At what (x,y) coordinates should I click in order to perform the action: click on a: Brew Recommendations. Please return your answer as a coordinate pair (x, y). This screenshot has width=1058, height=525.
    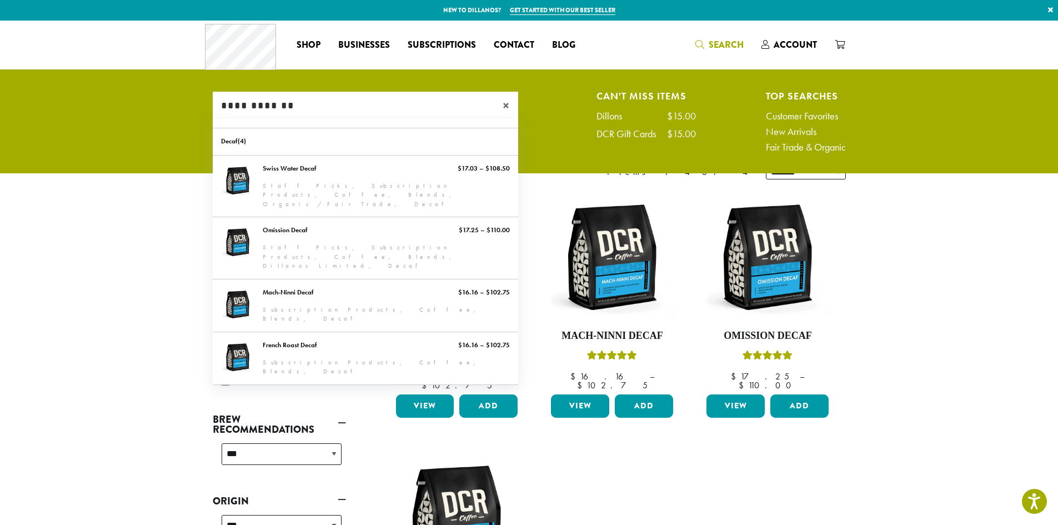
    Looking at the image, I should click on (279, 424).